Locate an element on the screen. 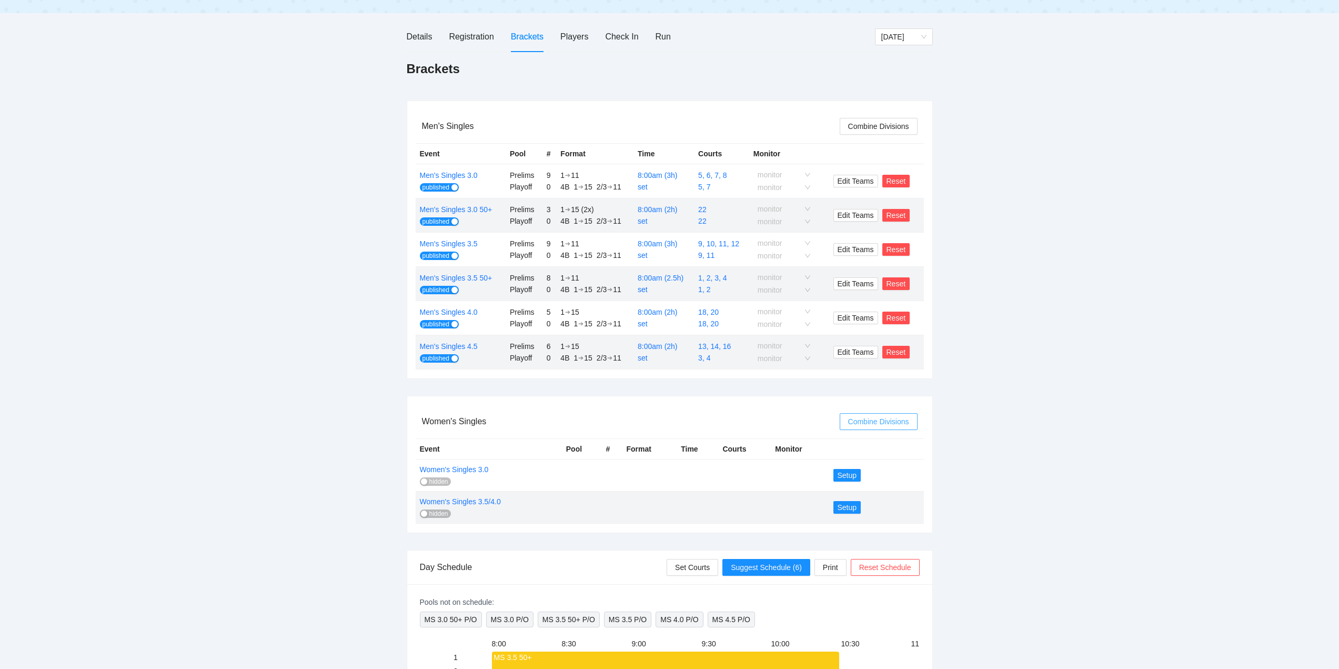  div: Players is located at coordinates (574, 36).